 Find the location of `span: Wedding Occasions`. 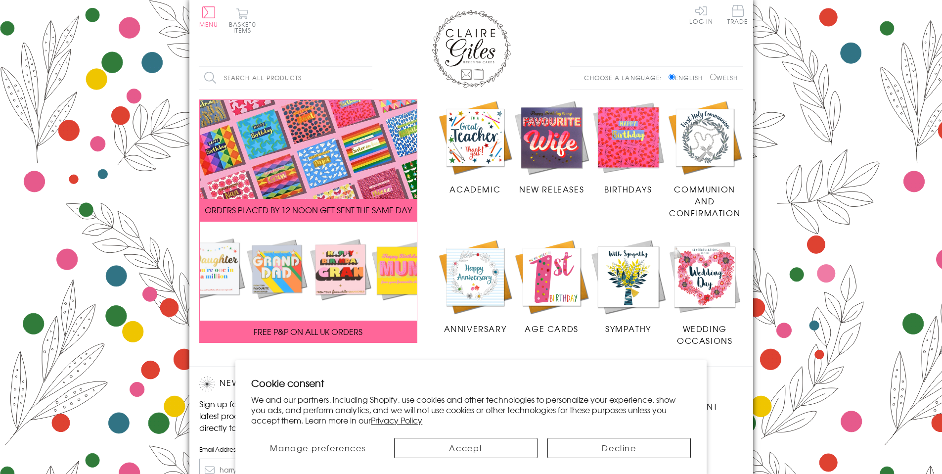

span: Wedding Occasions is located at coordinates (705, 334).